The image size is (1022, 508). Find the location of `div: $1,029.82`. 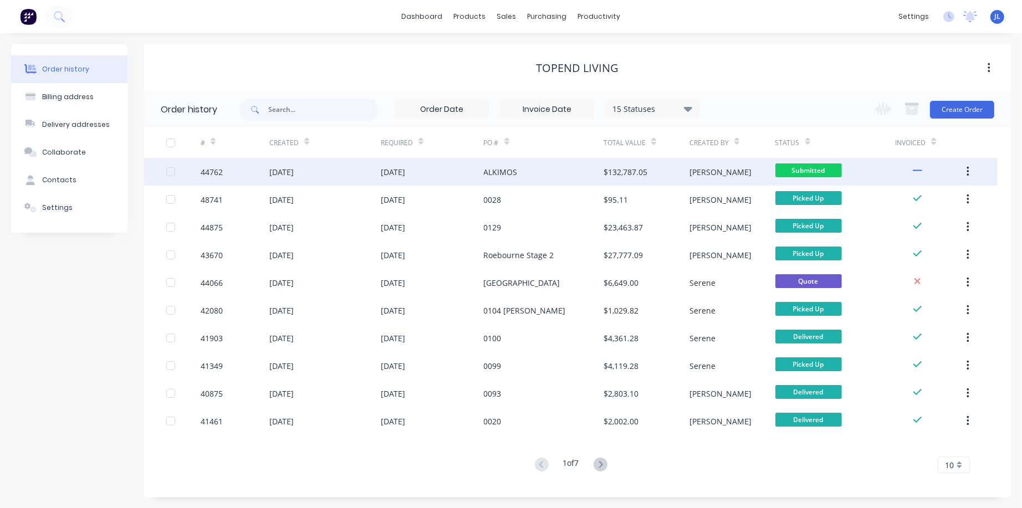

div: $1,029.82 is located at coordinates (621, 310).